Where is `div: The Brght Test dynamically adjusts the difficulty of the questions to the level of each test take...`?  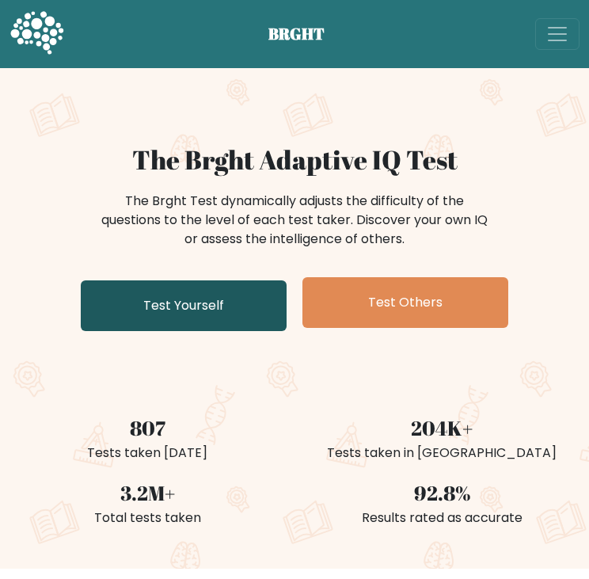 div: The Brght Test dynamically adjusts the difficulty of the questions to the level of each test take... is located at coordinates (295, 220).